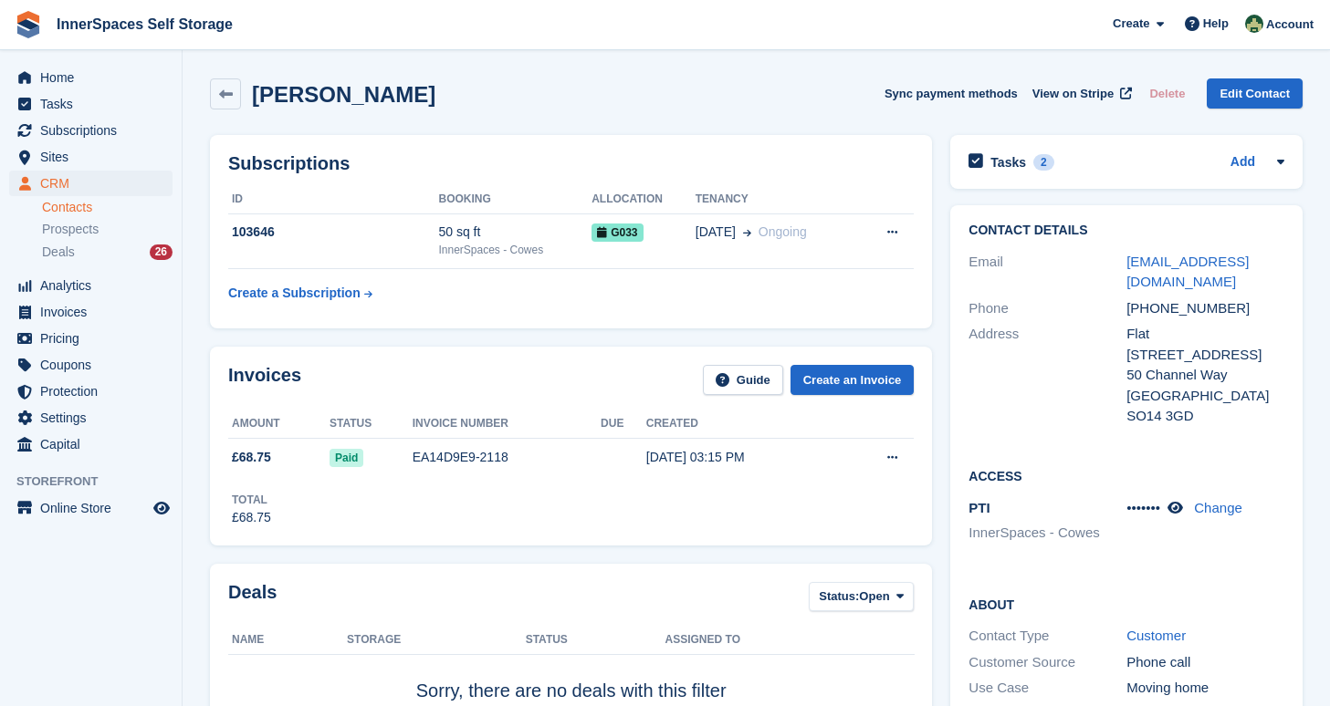  What do you see at coordinates (95, 445) in the screenshot?
I see `span: Capital` at bounding box center [95, 445].